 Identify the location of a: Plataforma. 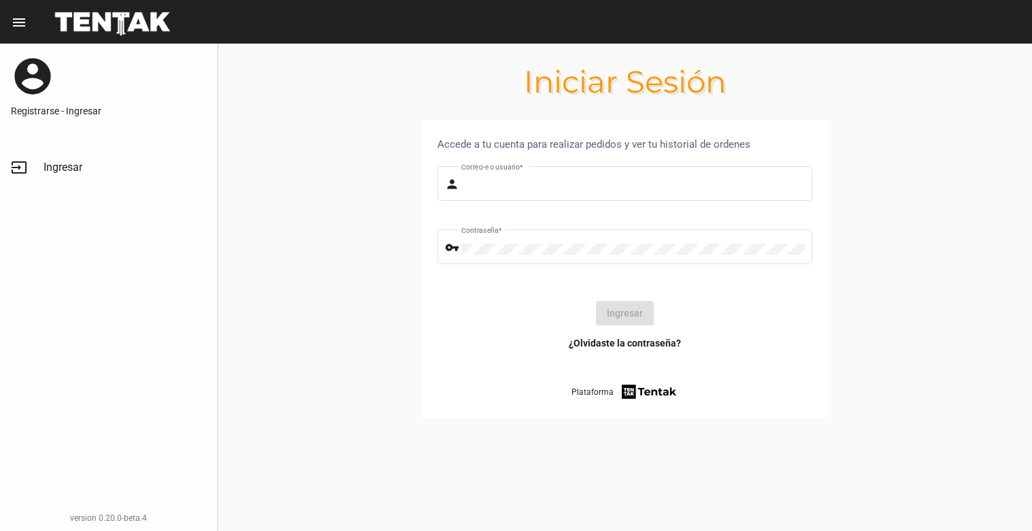
(625, 391).